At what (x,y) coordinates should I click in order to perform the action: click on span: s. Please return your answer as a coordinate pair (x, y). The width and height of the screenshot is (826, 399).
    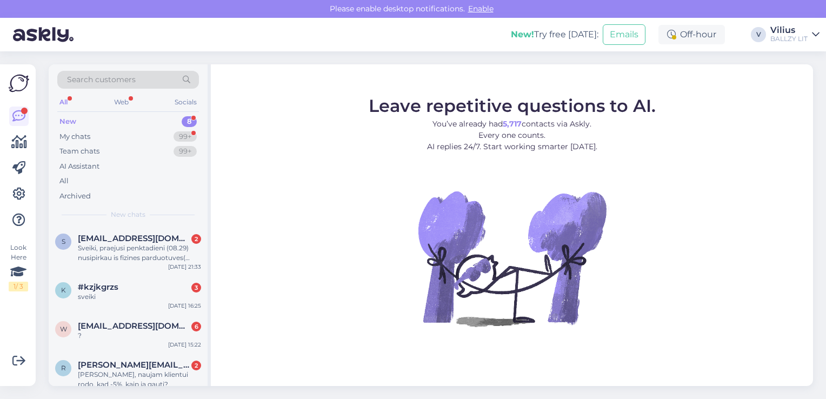
    Looking at the image, I should click on (63, 241).